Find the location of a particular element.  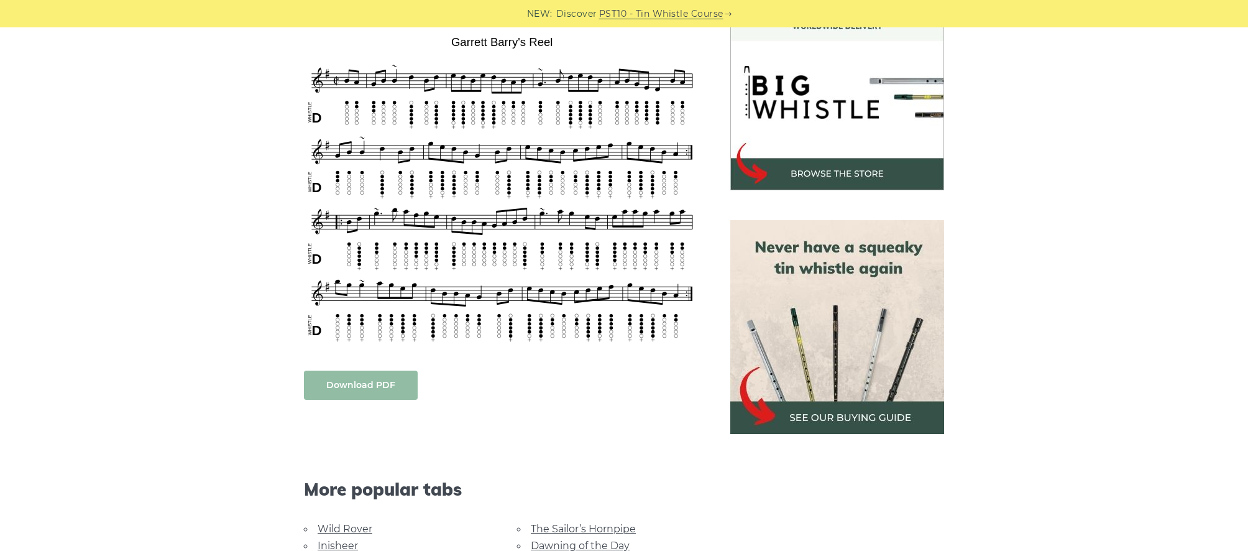

span: NEW: is located at coordinates (539, 14).